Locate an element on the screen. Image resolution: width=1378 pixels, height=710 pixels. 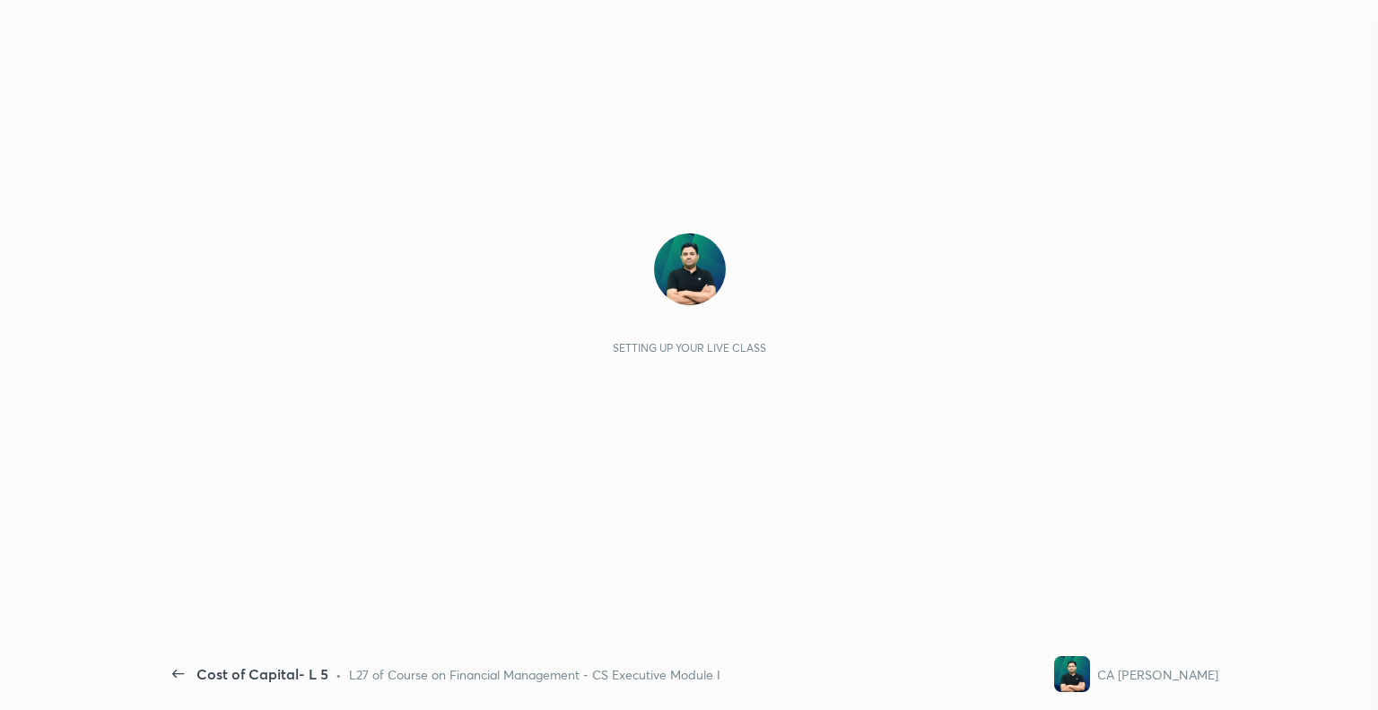
div: L27 of Course on Financial Management - CS Executive Module I is located at coordinates (535, 674).